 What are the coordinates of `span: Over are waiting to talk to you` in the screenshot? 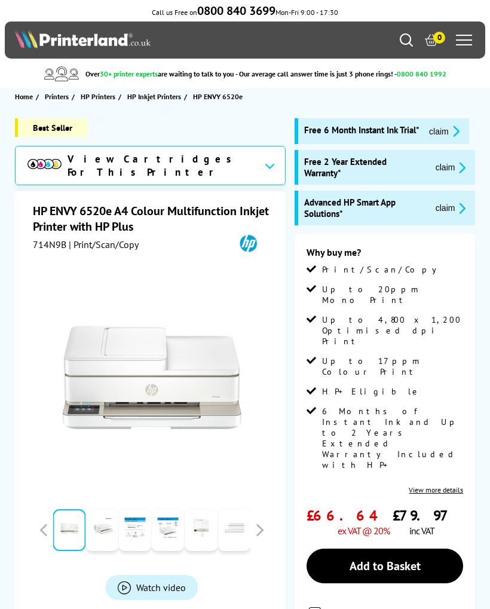 It's located at (160, 73).